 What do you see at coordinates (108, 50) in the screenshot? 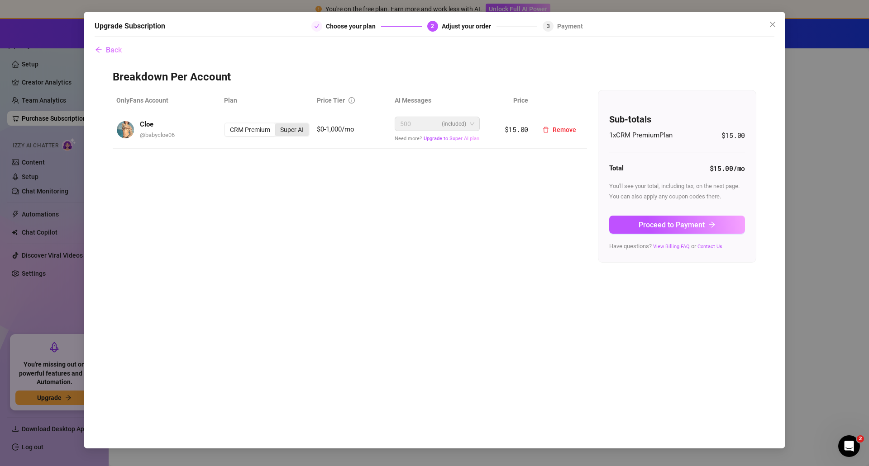
I see `button: Back` at bounding box center [108, 50].